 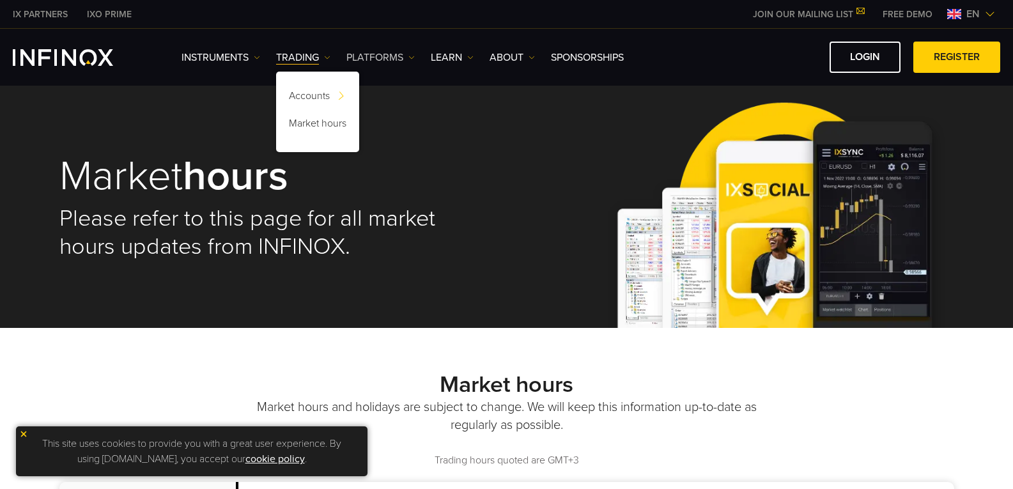 I want to click on a: LOGIN, so click(x=865, y=57).